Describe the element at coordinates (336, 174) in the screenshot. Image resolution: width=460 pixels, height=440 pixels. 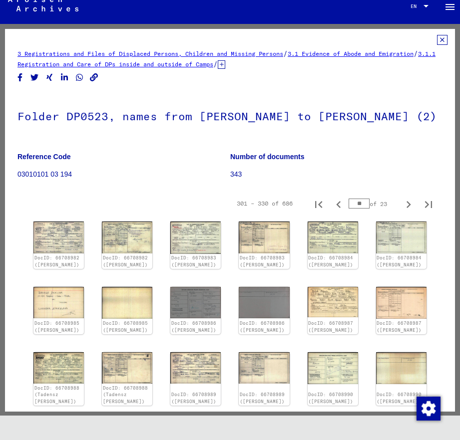
I see `p: 343` at that location.